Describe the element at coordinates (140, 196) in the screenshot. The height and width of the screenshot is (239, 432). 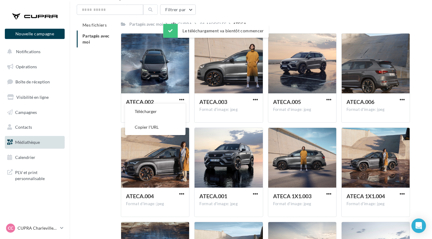
I see `span: ATECA.004` at that location.